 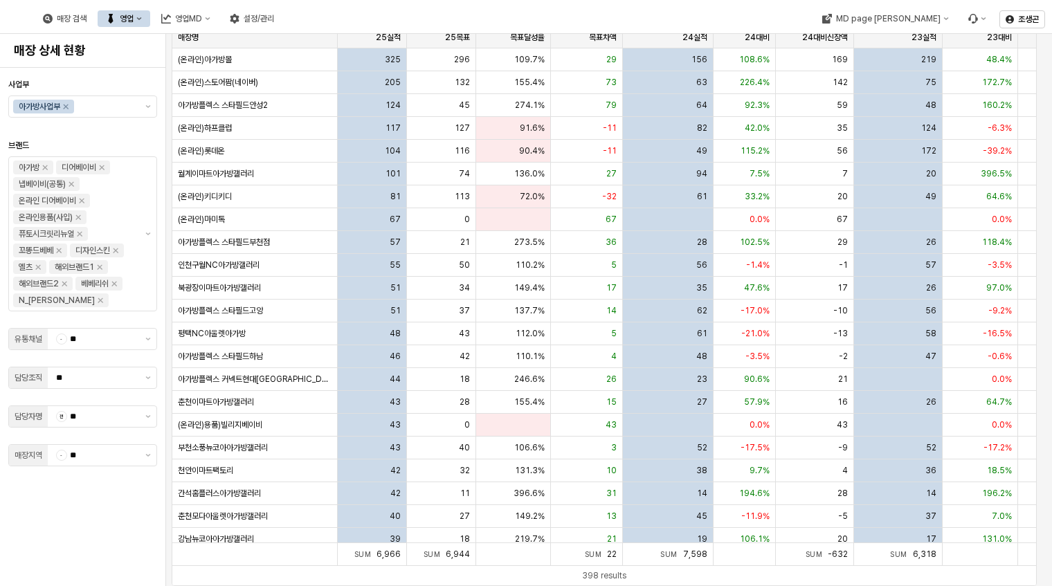 I want to click on span: 274.1%, so click(x=530, y=105).